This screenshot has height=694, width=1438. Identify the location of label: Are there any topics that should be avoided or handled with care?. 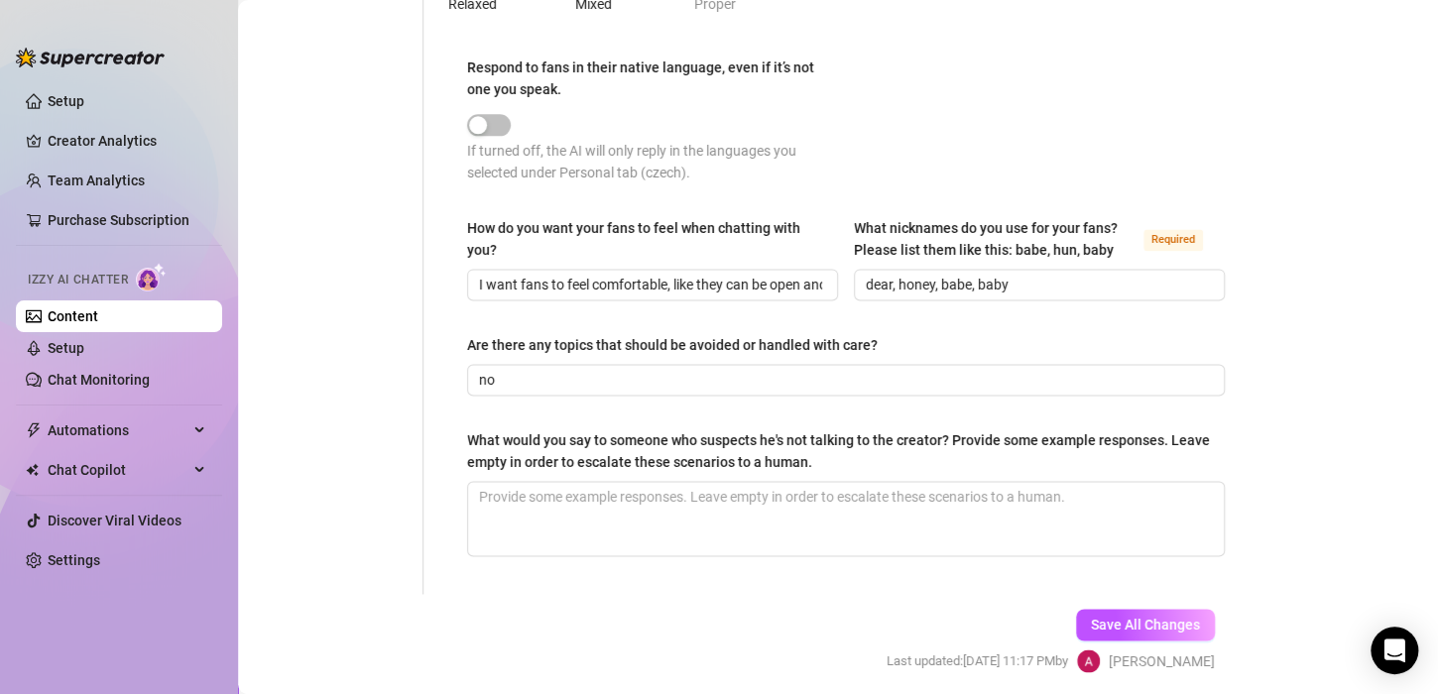
(679, 345).